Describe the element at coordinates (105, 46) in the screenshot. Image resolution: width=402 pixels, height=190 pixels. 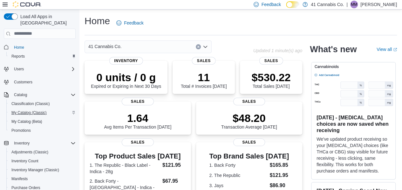
I see `span: 41 Cannabis Co.` at that location.